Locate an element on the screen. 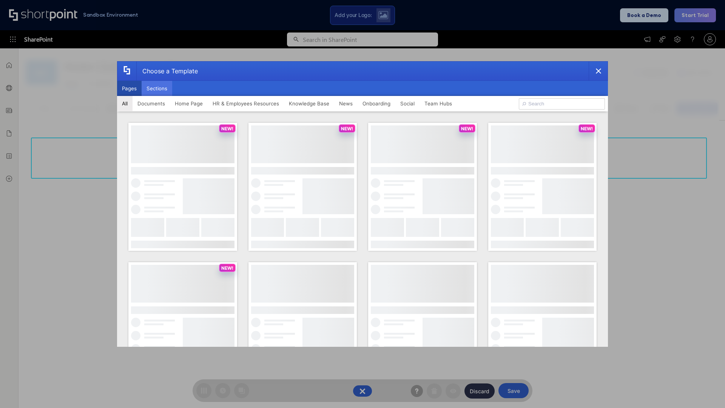 The width and height of the screenshot is (725, 408). button: Knowledge Base is located at coordinates (309, 103).